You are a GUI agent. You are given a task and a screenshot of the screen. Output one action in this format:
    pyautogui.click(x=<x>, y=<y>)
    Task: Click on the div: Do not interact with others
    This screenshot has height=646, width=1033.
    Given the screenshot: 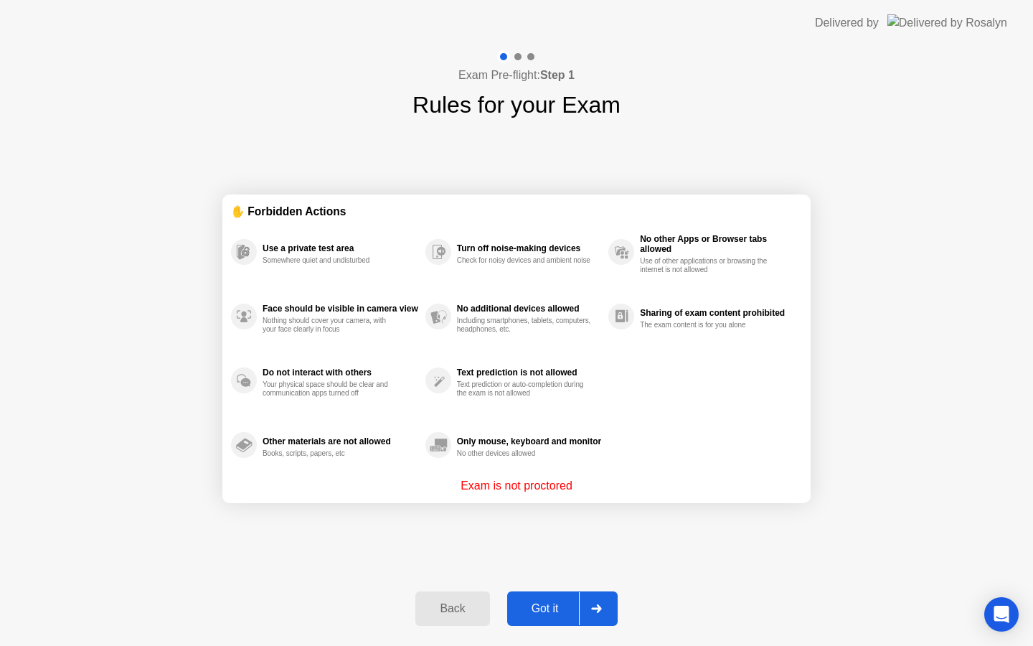 What is the action you would take?
    pyautogui.click(x=340, y=372)
    